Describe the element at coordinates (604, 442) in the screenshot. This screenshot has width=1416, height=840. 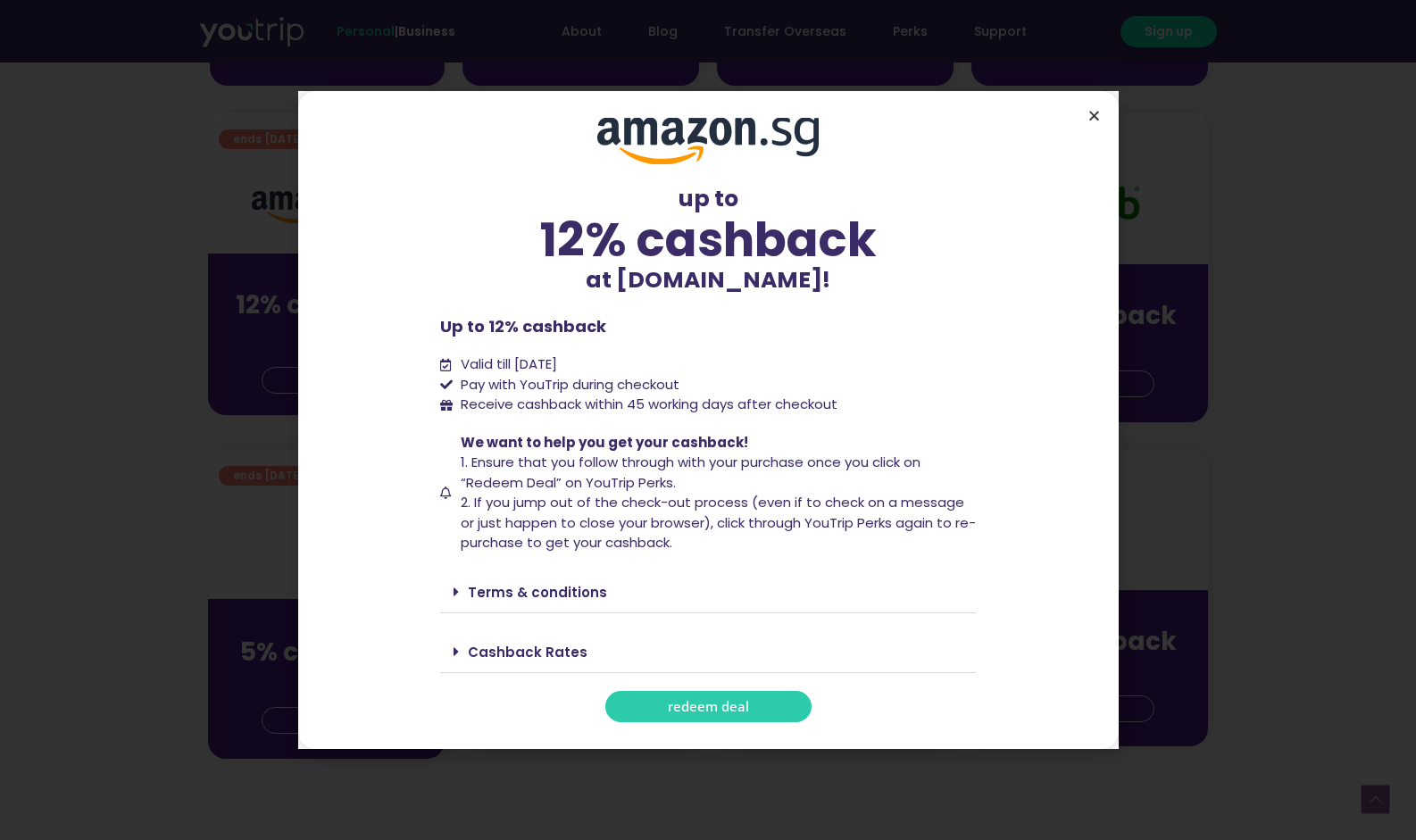
I see `span: We want to help you get your cashback!` at that location.